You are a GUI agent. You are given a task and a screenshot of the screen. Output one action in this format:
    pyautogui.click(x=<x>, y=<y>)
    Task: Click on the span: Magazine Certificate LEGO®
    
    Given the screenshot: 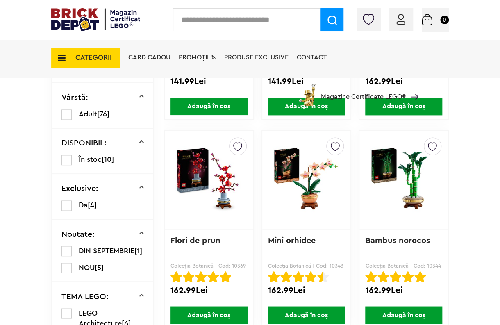 What is the action you would take?
    pyautogui.click(x=363, y=91)
    